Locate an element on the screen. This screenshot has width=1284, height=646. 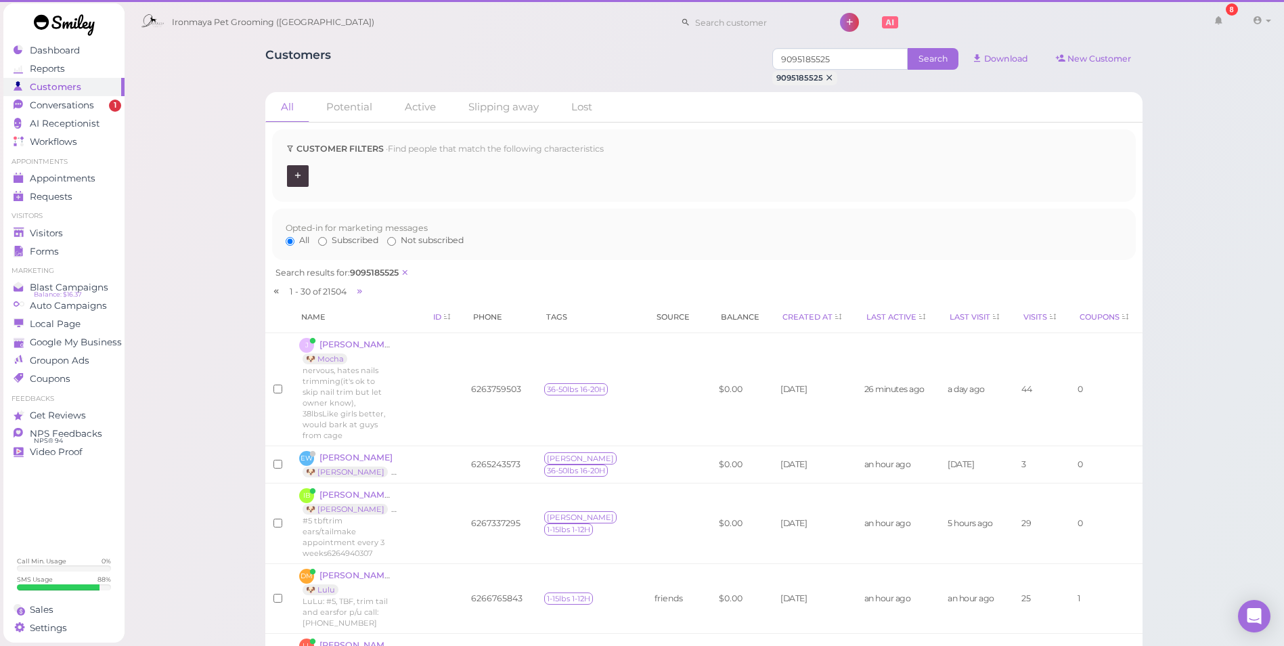
td: 29 is located at coordinates (1041, 523).